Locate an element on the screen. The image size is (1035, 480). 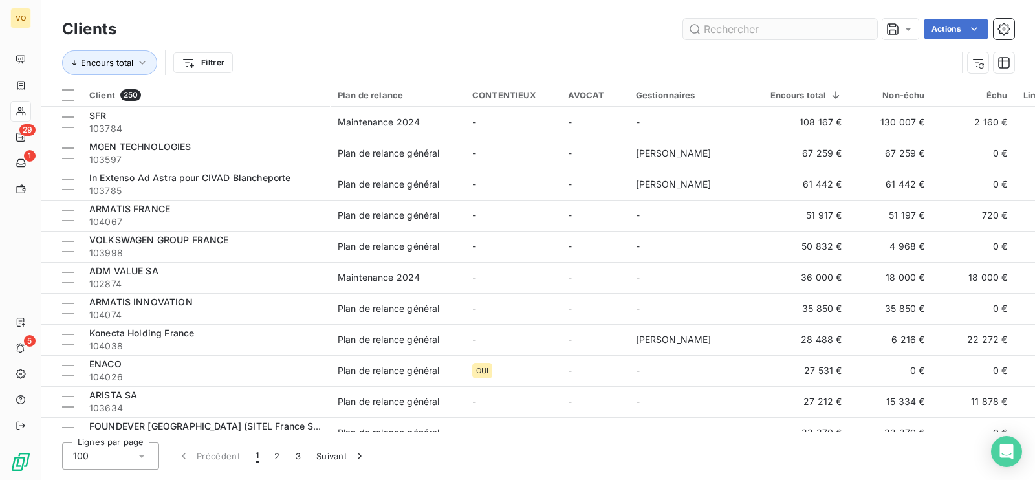
span: ENACO is located at coordinates (105, 364).